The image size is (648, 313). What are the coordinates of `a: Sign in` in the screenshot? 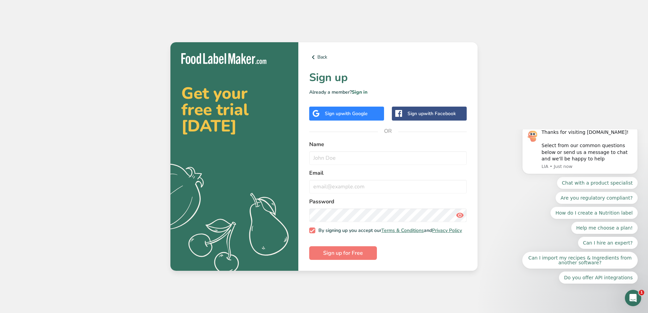 It's located at (359, 92).